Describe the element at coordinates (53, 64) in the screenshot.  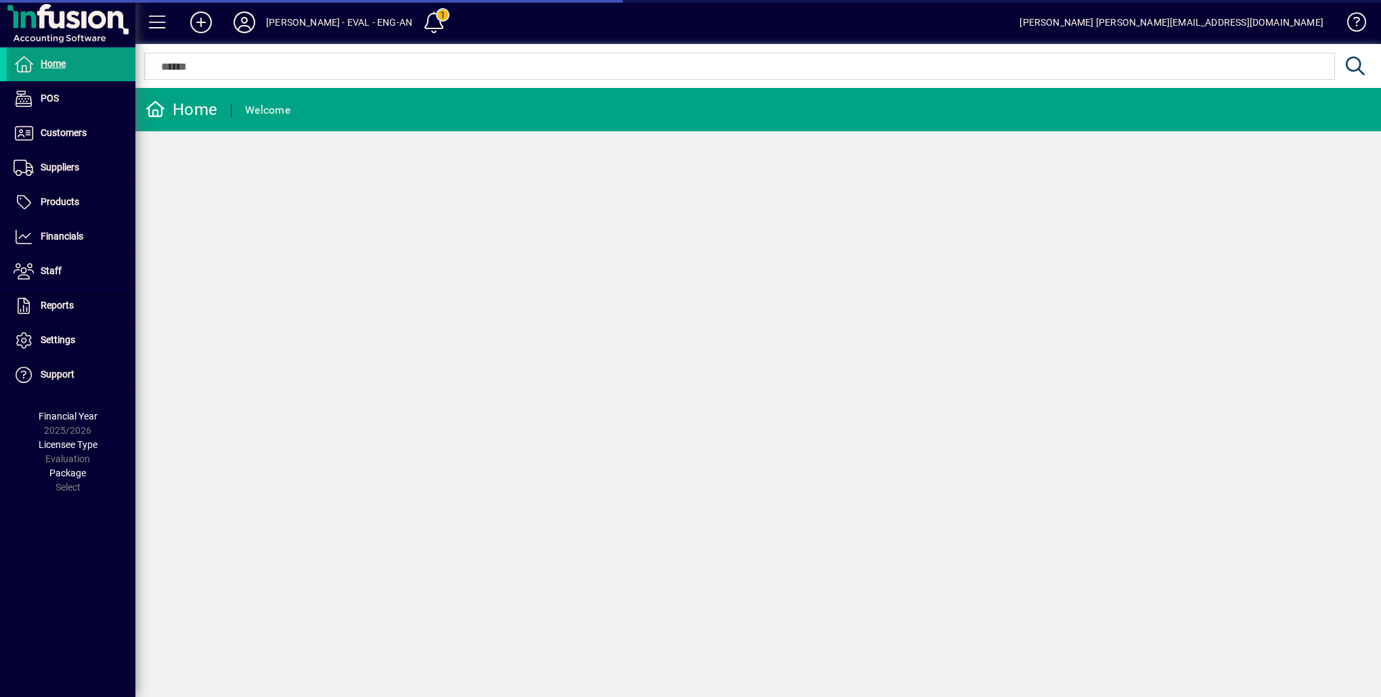
I see `span: Home` at that location.